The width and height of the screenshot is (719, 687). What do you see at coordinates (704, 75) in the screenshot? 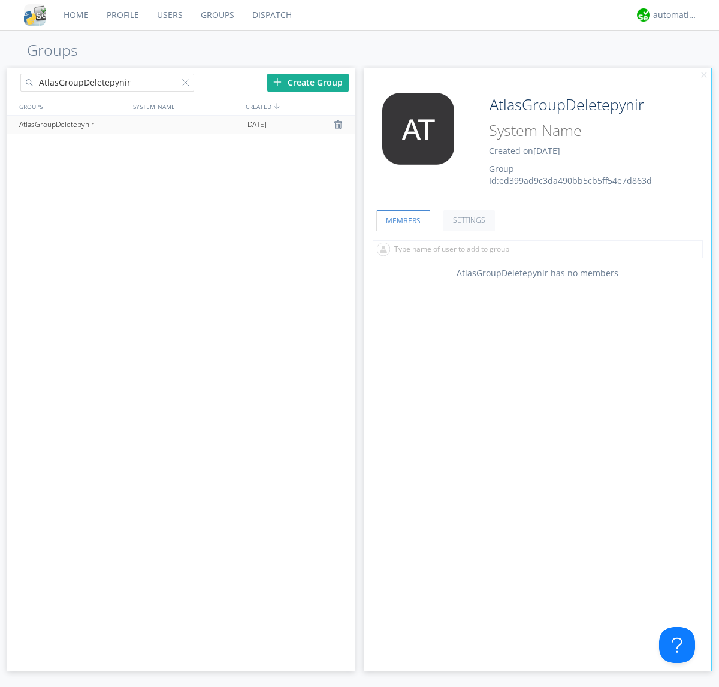
I see `img: cancel.svg` at bounding box center [704, 75].